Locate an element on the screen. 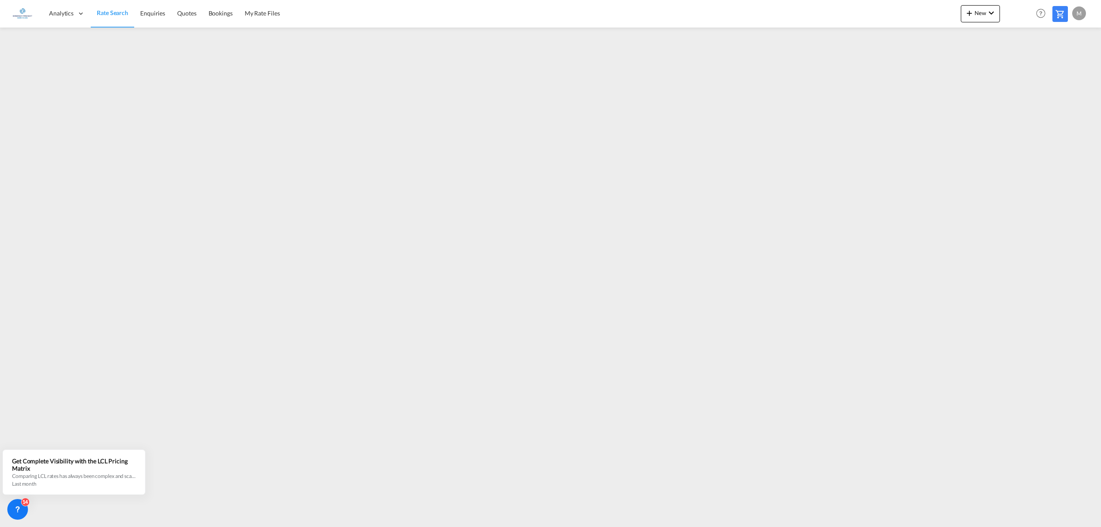 The image size is (1101, 527). md-icon: icon-plus 400-fg is located at coordinates (969, 13).